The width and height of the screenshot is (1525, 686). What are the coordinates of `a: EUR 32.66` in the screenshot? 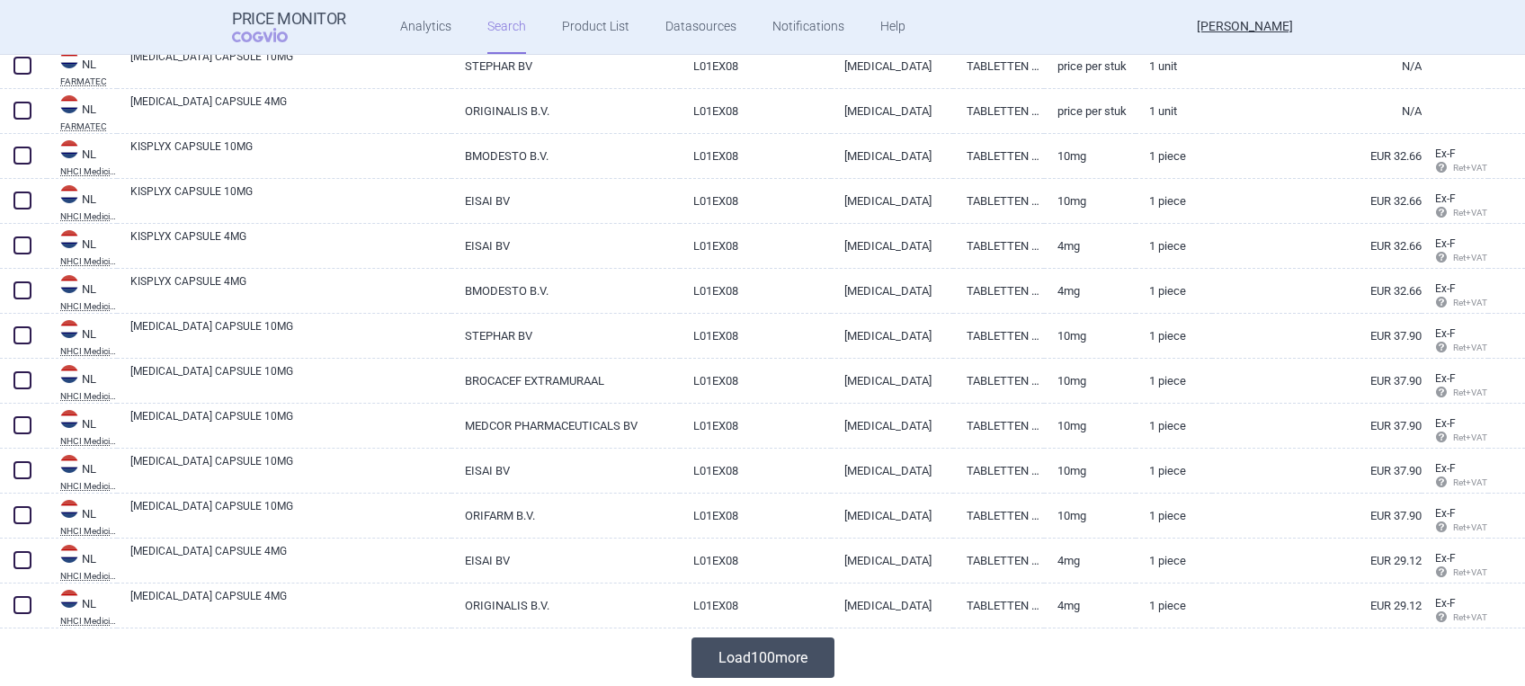 It's located at (1317, 246).